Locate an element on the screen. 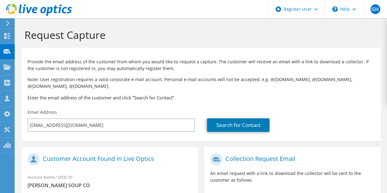  label: Email Address is located at coordinates (42, 112).